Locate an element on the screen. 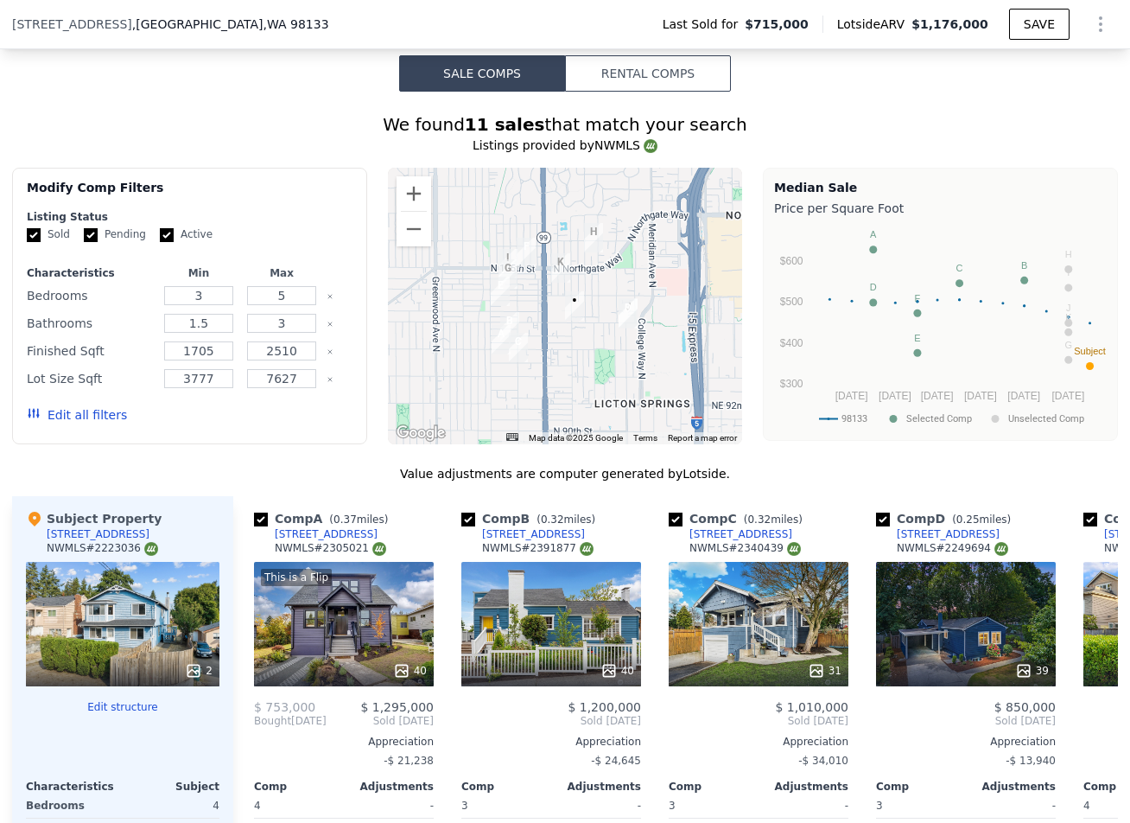 The height and width of the screenshot is (823, 1130). svg: A chart. is located at coordinates (940, 328).